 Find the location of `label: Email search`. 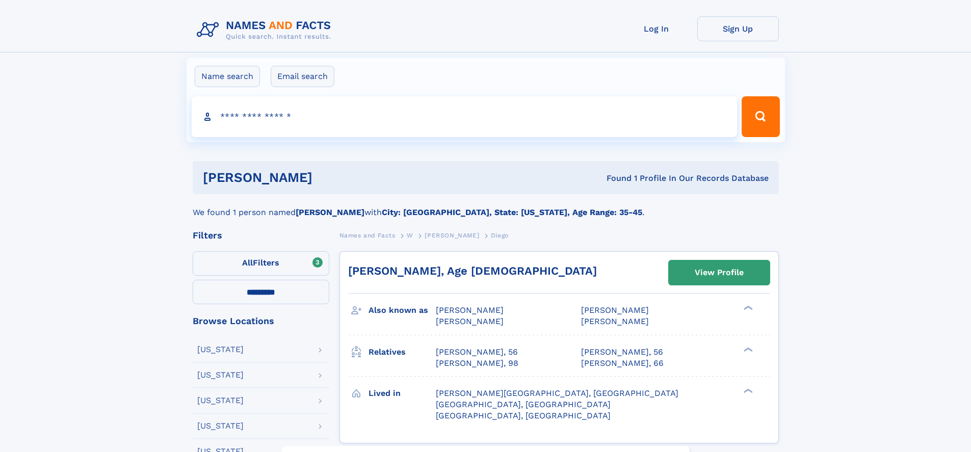

label: Email search is located at coordinates (302, 76).